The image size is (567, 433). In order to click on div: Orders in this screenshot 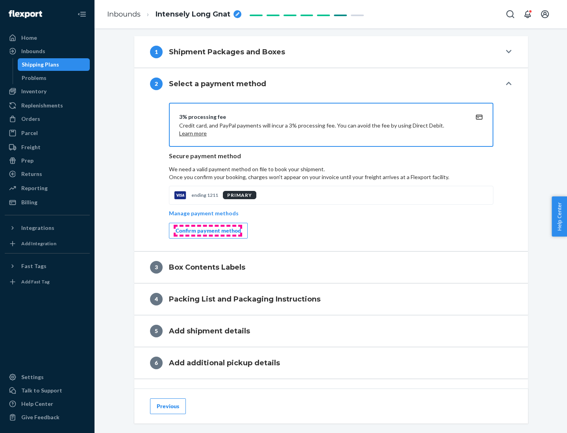, I will do `click(31, 119)`.